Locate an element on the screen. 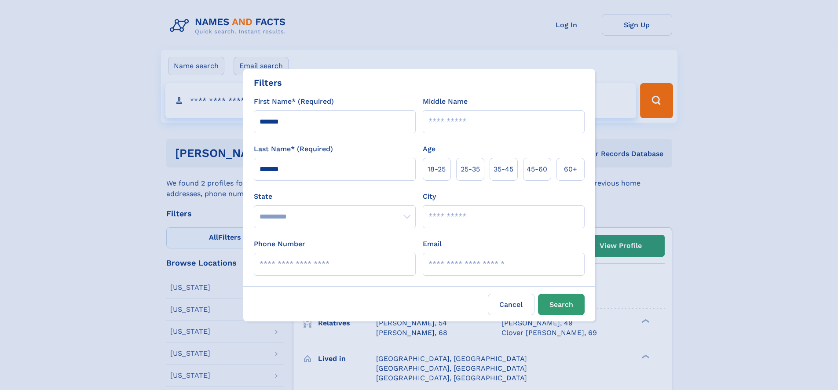 This screenshot has width=838, height=390. label: Middle Name is located at coordinates (445, 102).